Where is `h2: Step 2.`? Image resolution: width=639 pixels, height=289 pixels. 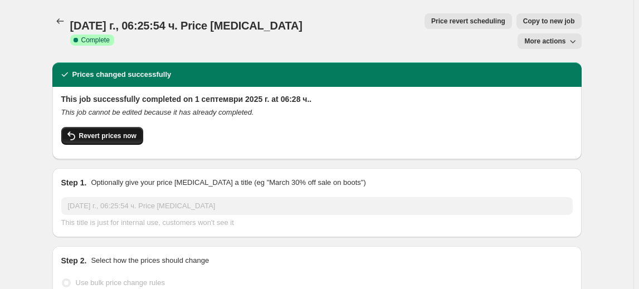
h2: Step 2. is located at coordinates (74, 261).